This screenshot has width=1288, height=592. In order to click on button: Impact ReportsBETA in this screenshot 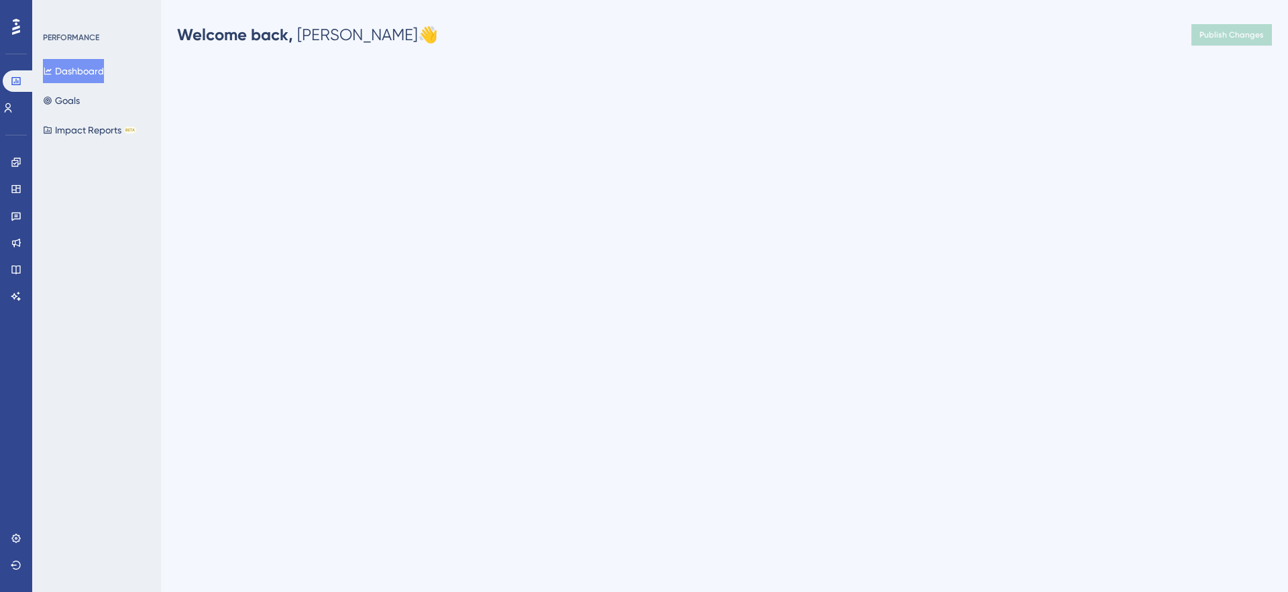, I will do `click(89, 130)`.